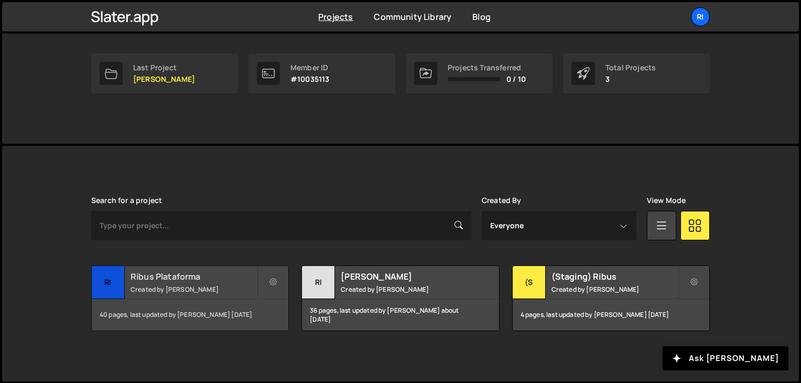 The height and width of the screenshot is (383, 801). What do you see at coordinates (631, 68) in the screenshot?
I see `div: Total Projects` at bounding box center [631, 68].